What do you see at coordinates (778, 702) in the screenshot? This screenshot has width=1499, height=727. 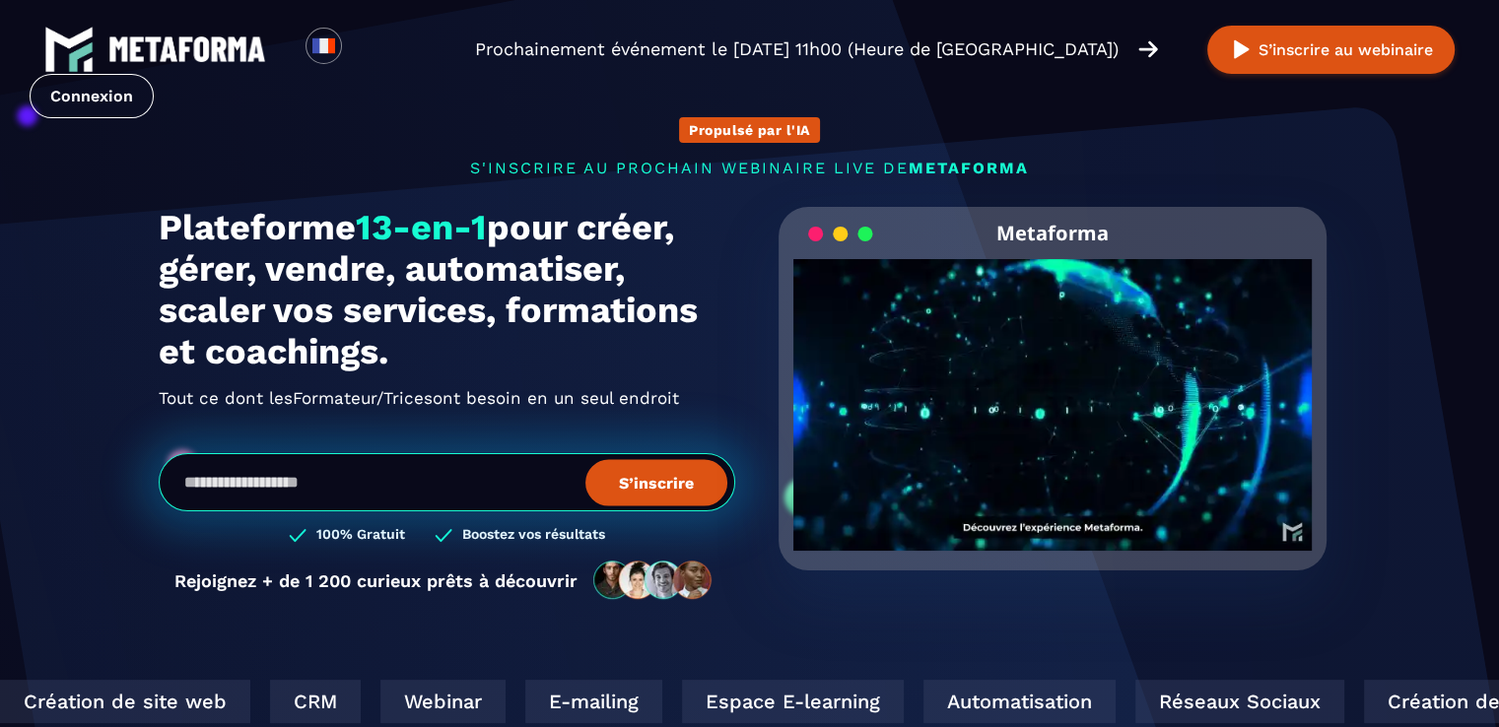 I see `div: Espace E-learning` at bounding box center [778, 702].